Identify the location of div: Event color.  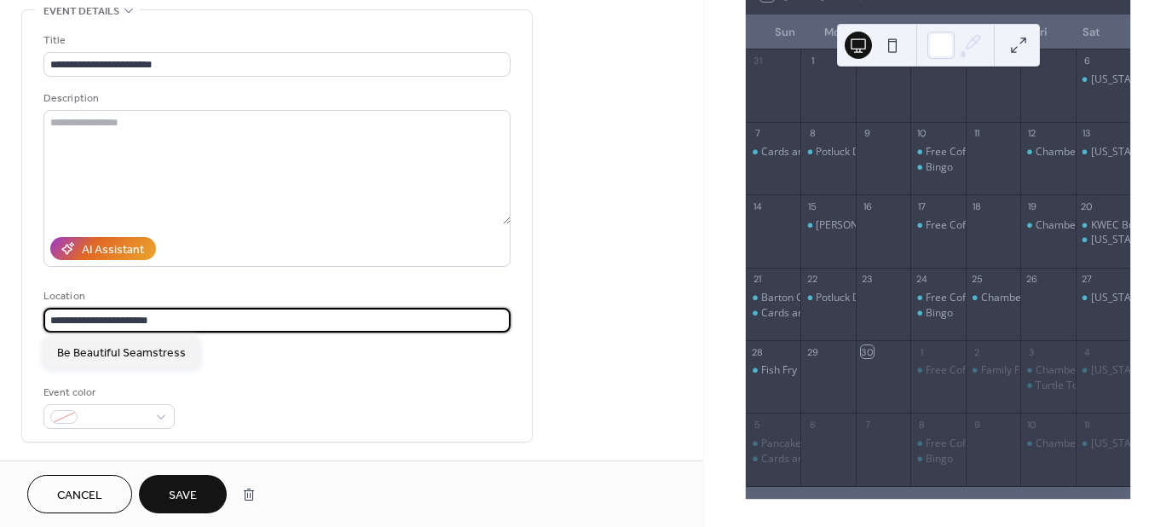
(107, 392).